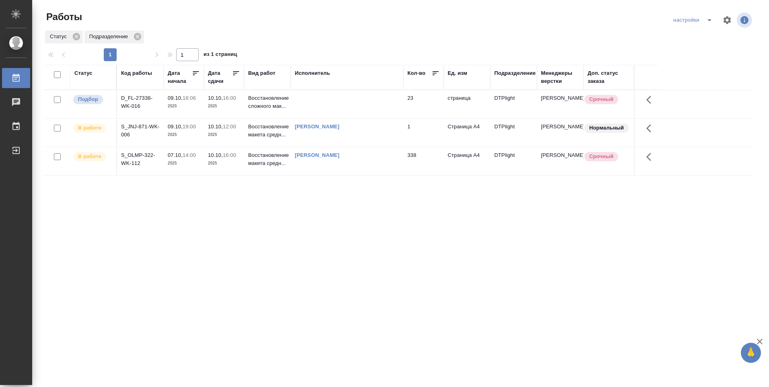 The height and width of the screenshot is (387, 769). Describe the element at coordinates (608, 77) in the screenshot. I see `div: Доп. статус заказа` at that location.